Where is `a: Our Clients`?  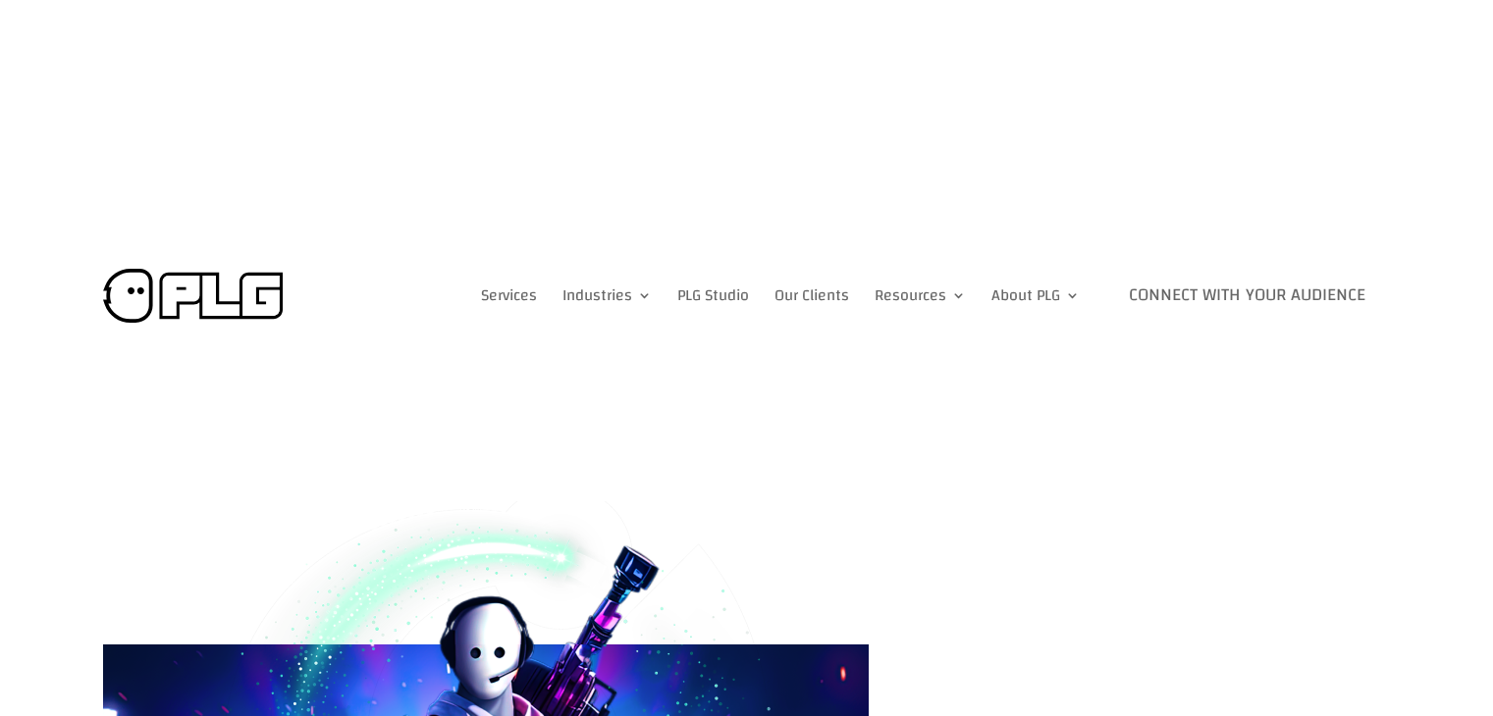 a: Our Clients is located at coordinates (812, 295).